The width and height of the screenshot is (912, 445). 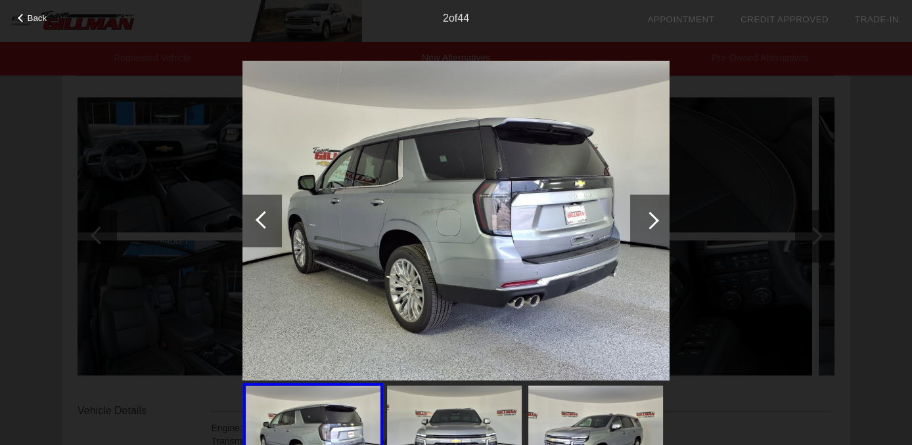 What do you see at coordinates (681, 19) in the screenshot?
I see `a: Appointment` at bounding box center [681, 19].